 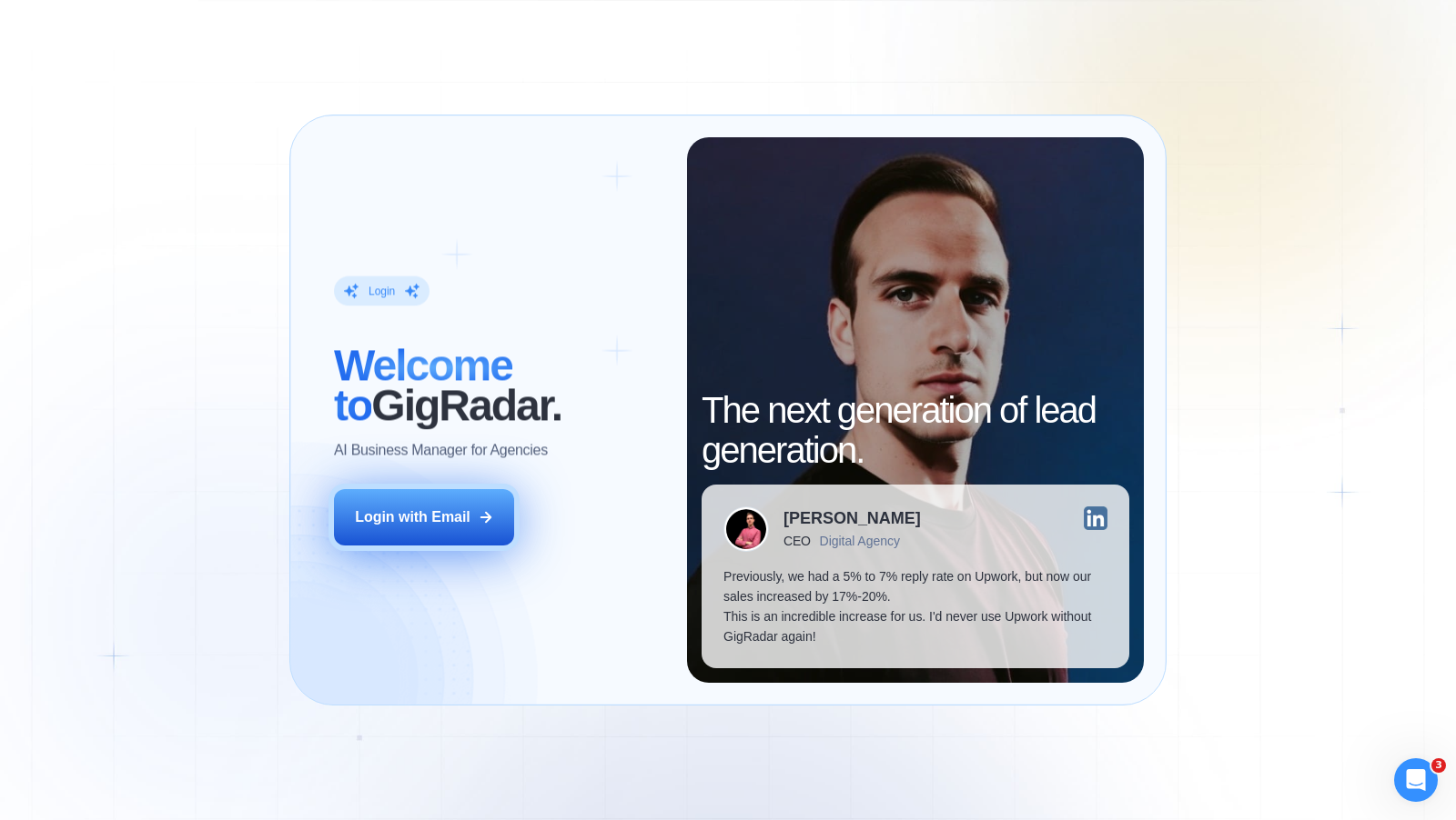 I want to click on span: Welcome to, so click(x=423, y=385).